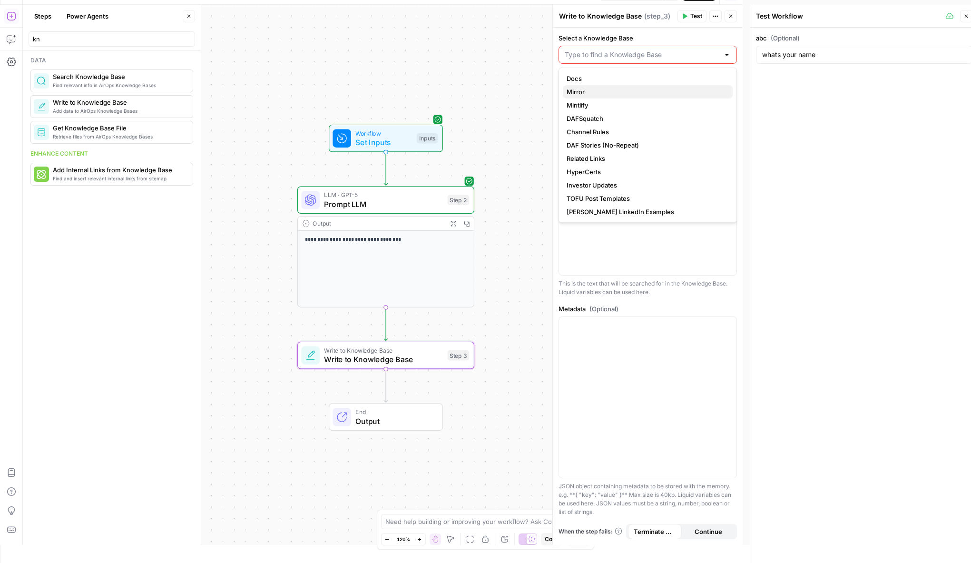 This screenshot has width=971, height=563. What do you see at coordinates (119, 137) in the screenshot?
I see `span: Retrieve files from AirOps Knowledge Bases` at bounding box center [119, 137].